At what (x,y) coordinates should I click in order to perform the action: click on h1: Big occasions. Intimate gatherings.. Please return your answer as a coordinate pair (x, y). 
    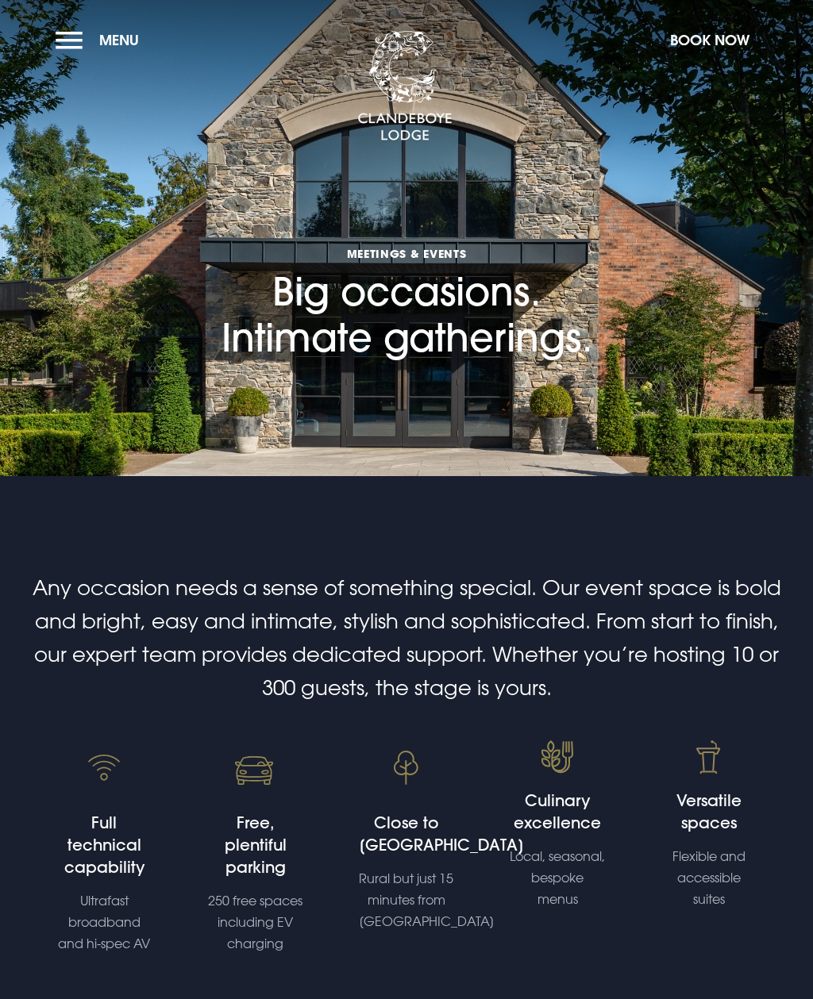
    Looking at the image, I should click on (406, 242).